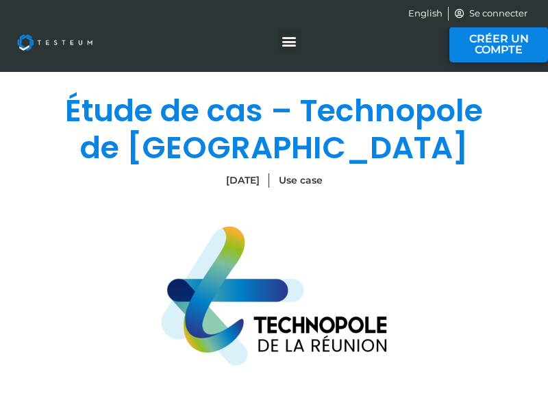 Image resolution: width=548 pixels, height=411 pixels. What do you see at coordinates (289, 40) in the screenshot?
I see `div: Permuter le menu` at bounding box center [289, 40].